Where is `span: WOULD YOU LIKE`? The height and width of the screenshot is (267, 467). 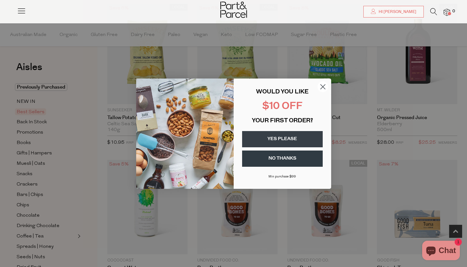
span: WOULD YOU LIKE is located at coordinates (282, 92).